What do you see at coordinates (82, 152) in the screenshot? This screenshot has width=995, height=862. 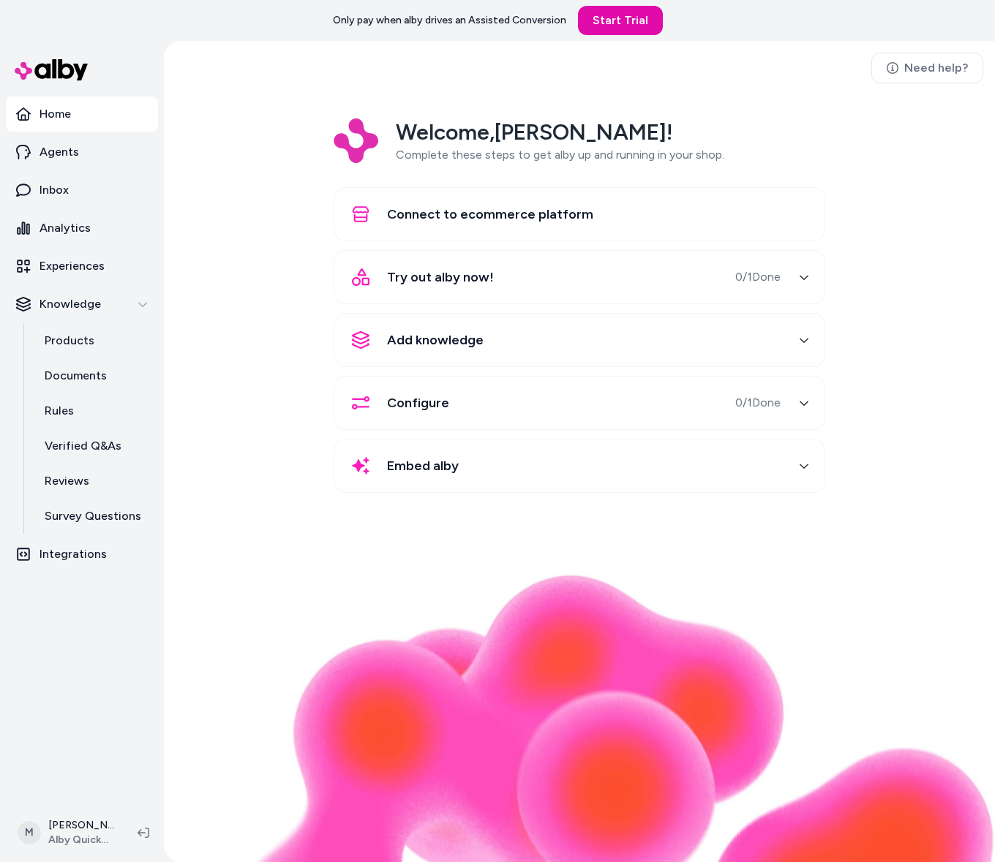 I see `a: Agents` at bounding box center [82, 152].